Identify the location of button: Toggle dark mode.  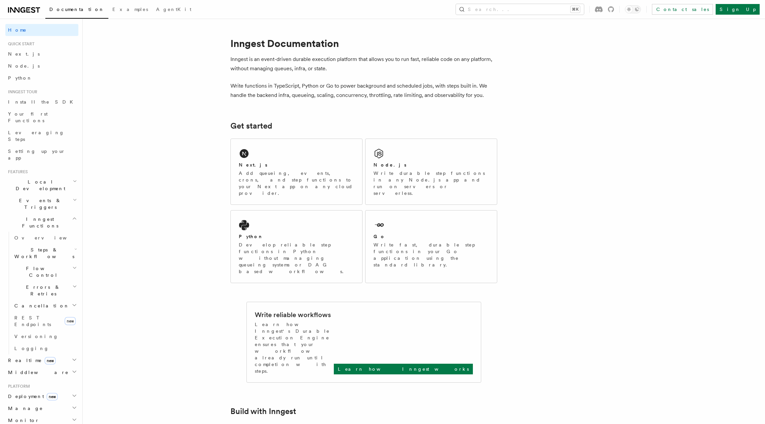
(633, 9).